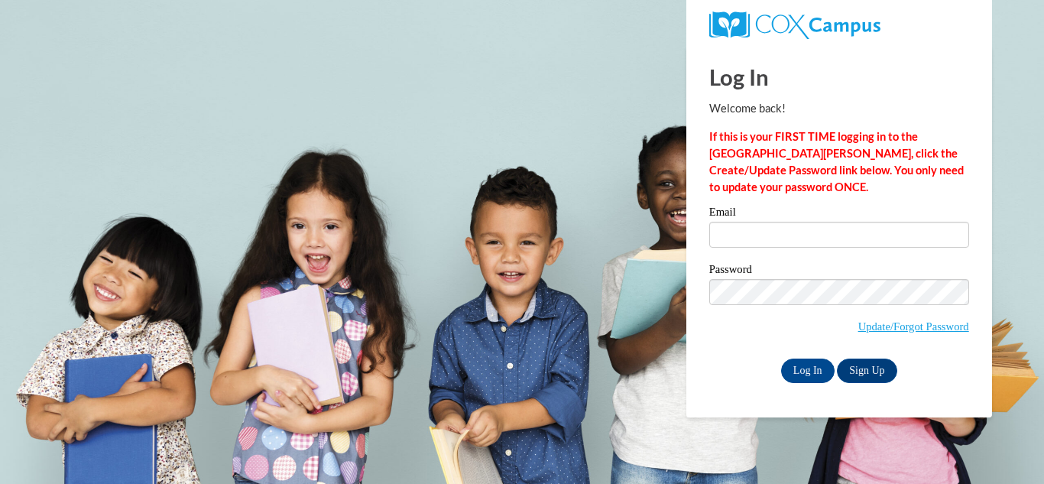  Describe the element at coordinates (839, 108) in the screenshot. I see `p: Welcome back!` at that location.